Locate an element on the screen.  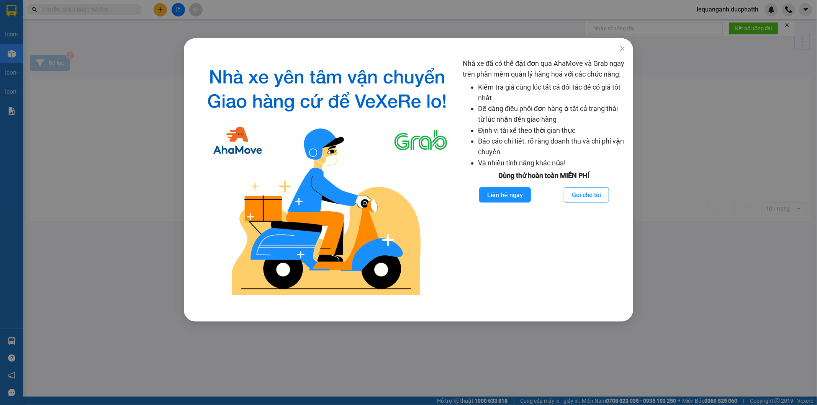
button: Liên hệ ngay is located at coordinates (505, 195).